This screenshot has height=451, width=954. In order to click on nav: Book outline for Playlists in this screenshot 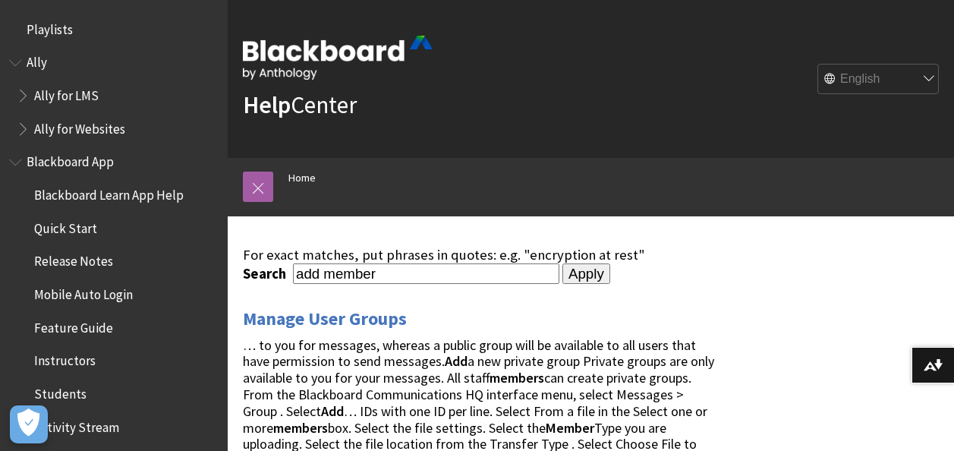, I will do `click(114, 30)`.